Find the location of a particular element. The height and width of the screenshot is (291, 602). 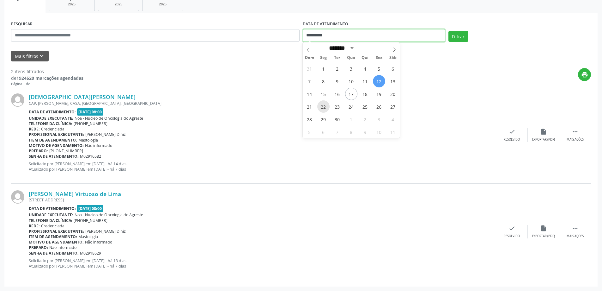

span: Setembro 14, 2025 is located at coordinates (310, 94).